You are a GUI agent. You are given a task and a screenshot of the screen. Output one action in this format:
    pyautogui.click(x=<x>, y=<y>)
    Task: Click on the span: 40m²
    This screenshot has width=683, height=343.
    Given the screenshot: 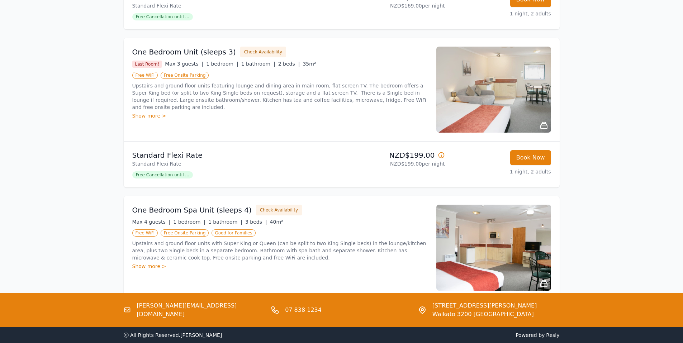 What is the action you would take?
    pyautogui.click(x=276, y=222)
    